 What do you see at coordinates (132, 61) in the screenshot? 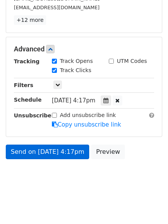
I see `label: UTM Codes` at bounding box center [132, 61].